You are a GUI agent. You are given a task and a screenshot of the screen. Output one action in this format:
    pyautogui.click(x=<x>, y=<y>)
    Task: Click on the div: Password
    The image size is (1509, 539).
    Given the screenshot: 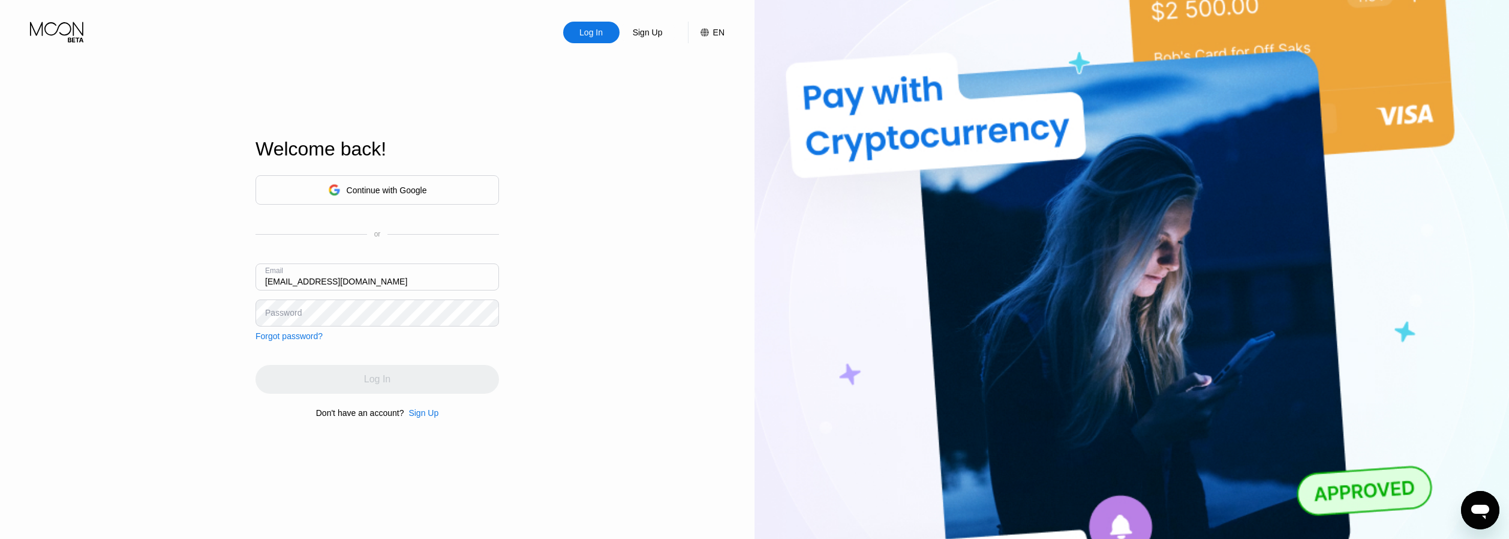 What is the action you would take?
    pyautogui.click(x=283, y=312)
    